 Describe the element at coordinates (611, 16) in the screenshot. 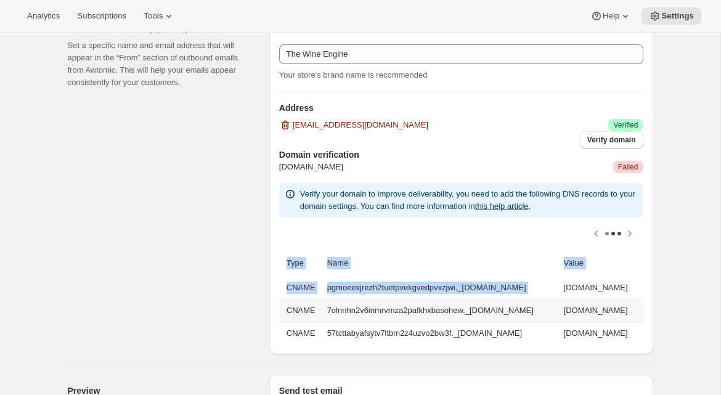

I see `span: Help` at that location.